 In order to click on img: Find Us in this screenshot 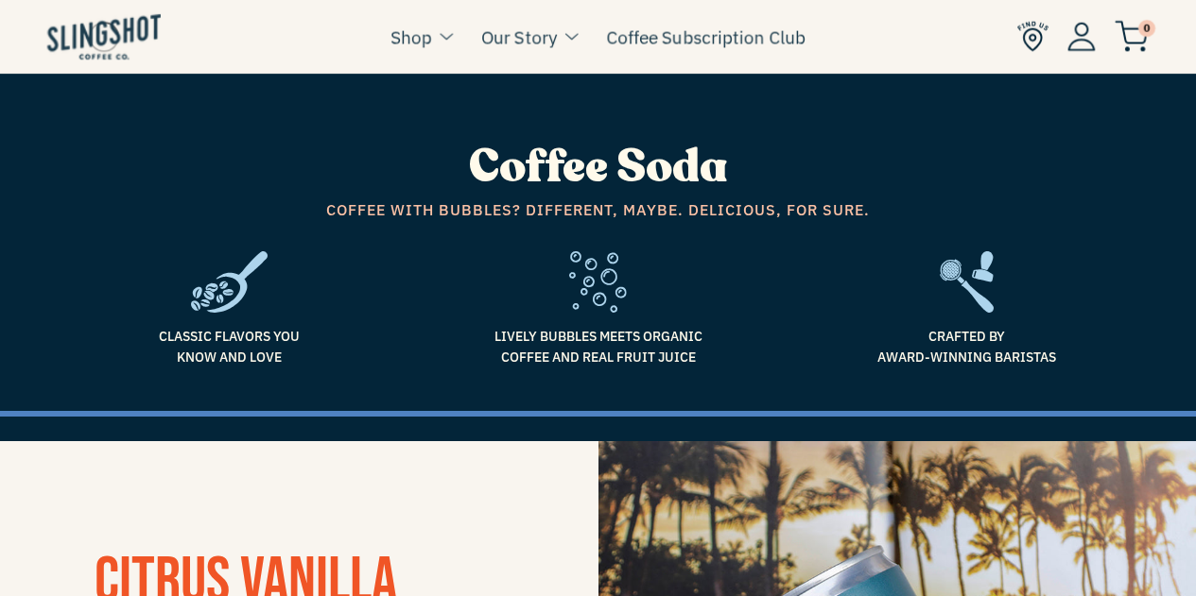, I will do `click(1032, 36)`.